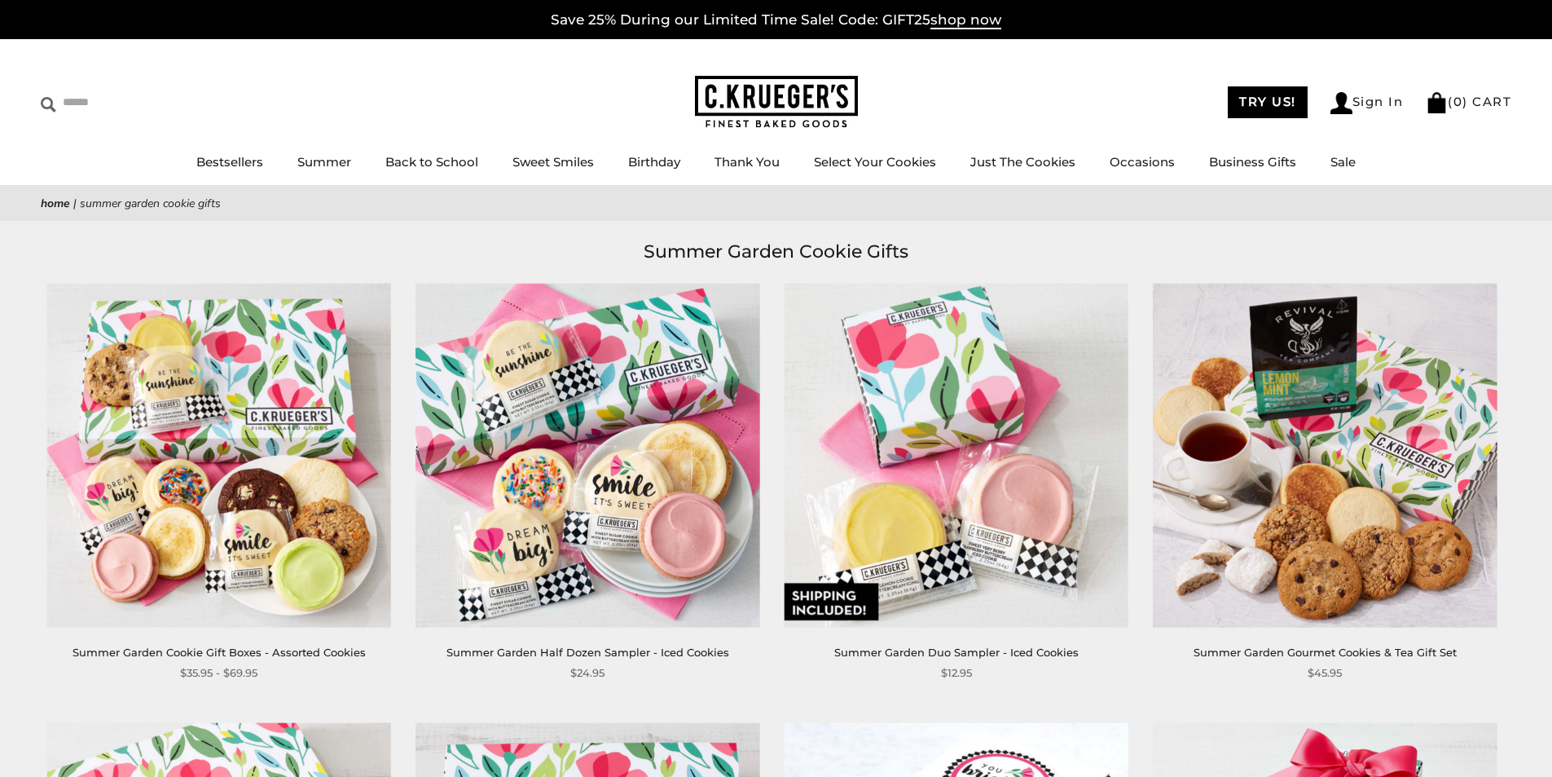 Image resolution: width=1552 pixels, height=777 pixels. Describe the element at coordinates (654, 161) in the screenshot. I see `a: Birthday` at that location.